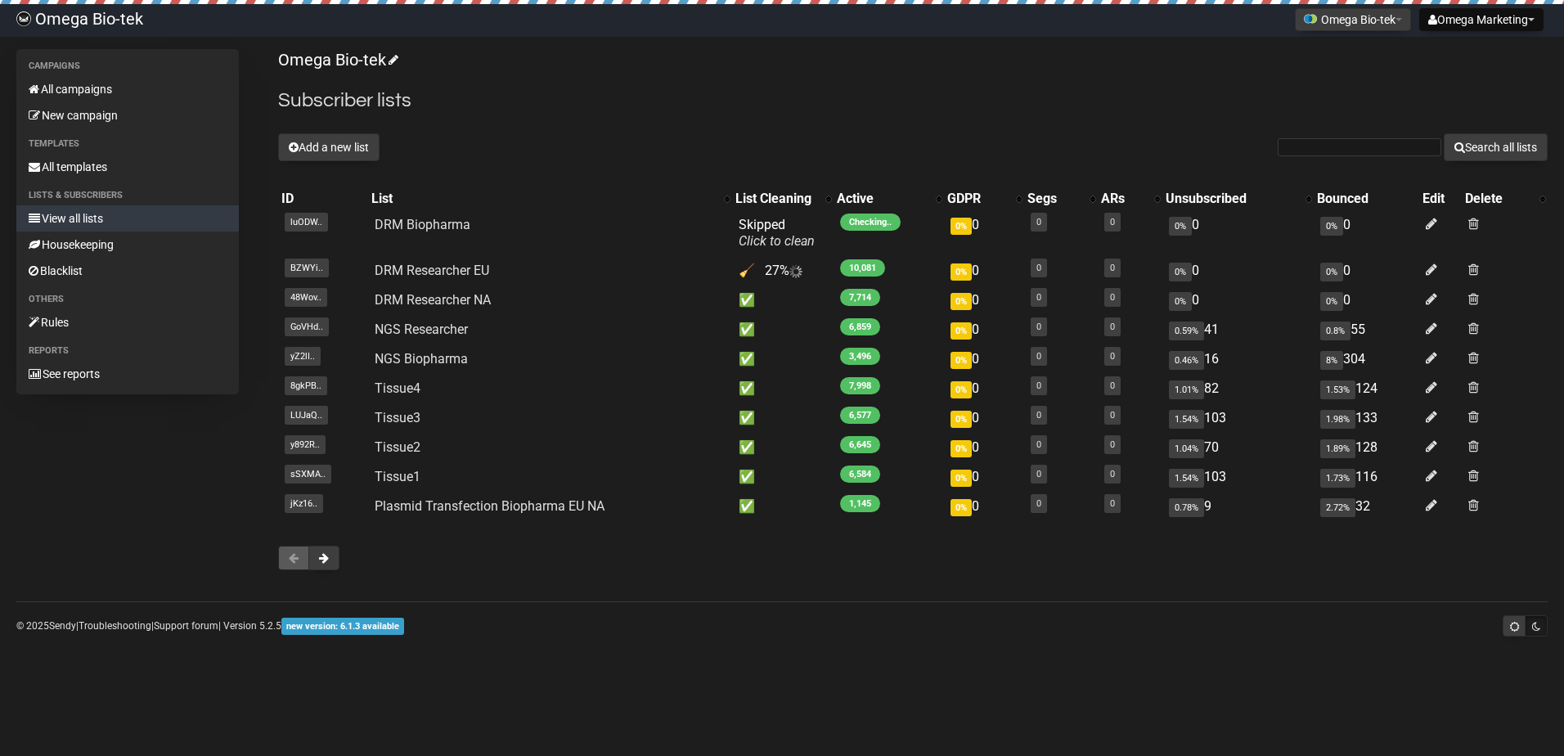  Describe the element at coordinates (128, 167) in the screenshot. I see `a: All templates` at that location.